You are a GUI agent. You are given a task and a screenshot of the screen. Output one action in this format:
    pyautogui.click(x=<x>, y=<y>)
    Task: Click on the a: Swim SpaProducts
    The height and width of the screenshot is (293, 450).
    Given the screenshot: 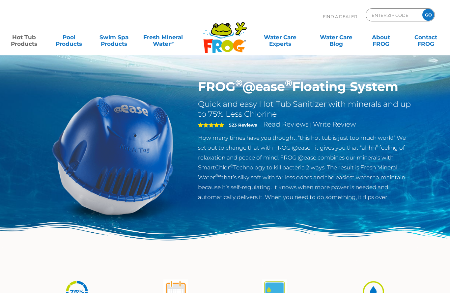 What is the action you would take?
    pyautogui.click(x=114, y=37)
    